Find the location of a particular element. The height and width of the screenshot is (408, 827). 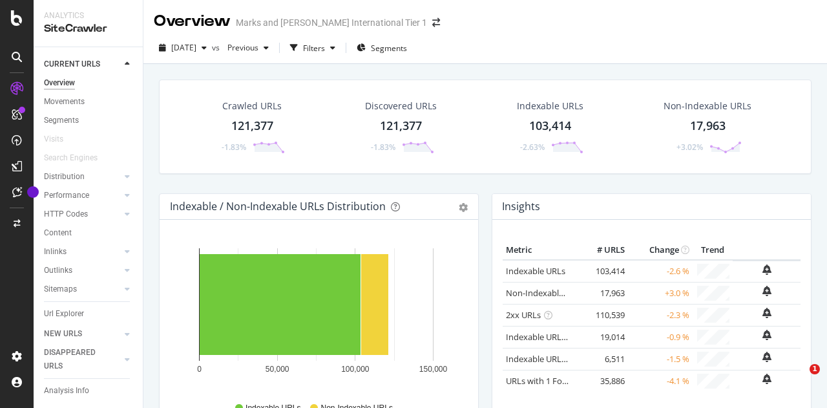

a: NEW URLS is located at coordinates (82, 333).